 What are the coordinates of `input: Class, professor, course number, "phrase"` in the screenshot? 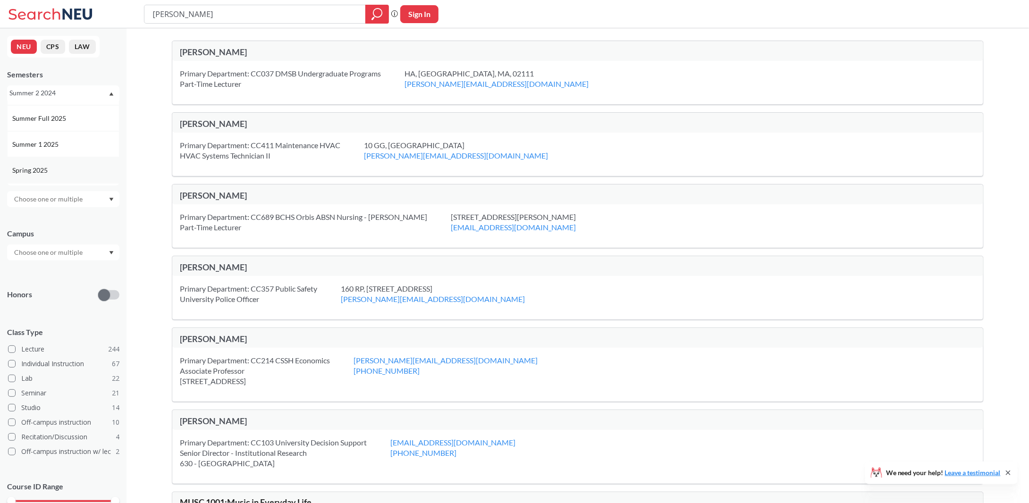 It's located at (255, 14).